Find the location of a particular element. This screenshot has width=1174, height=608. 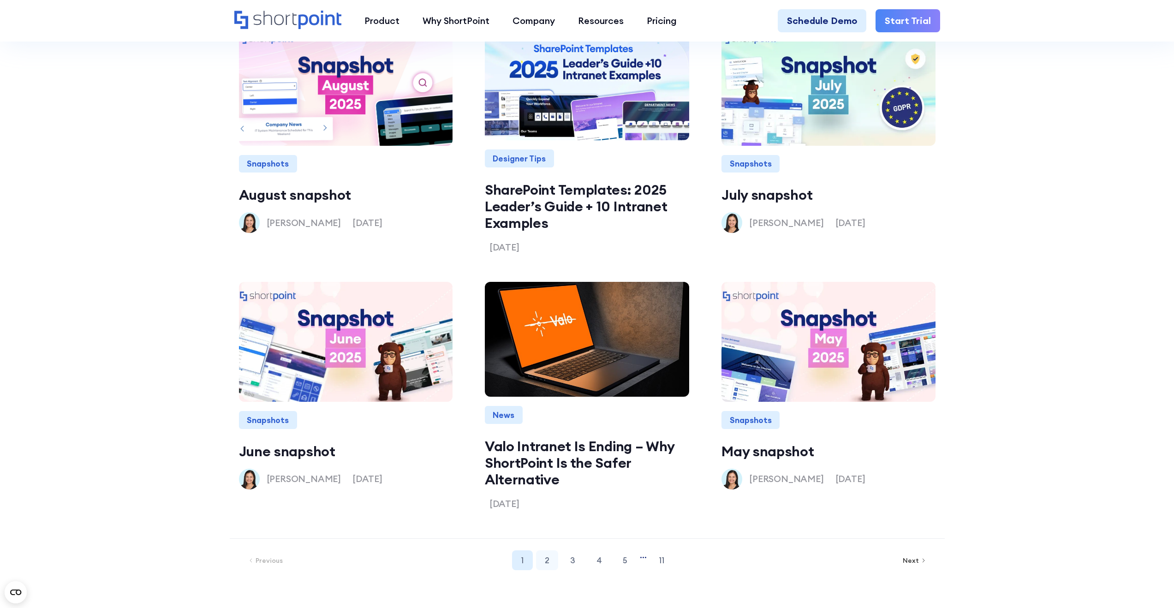

div: Company is located at coordinates (534, 21).